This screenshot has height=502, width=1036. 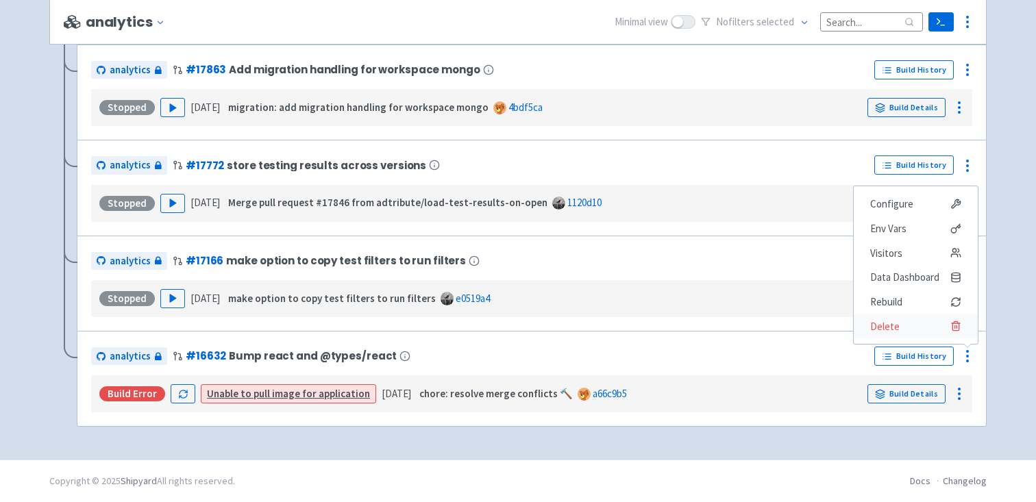 I want to click on span: Minimal view, so click(x=641, y=22).